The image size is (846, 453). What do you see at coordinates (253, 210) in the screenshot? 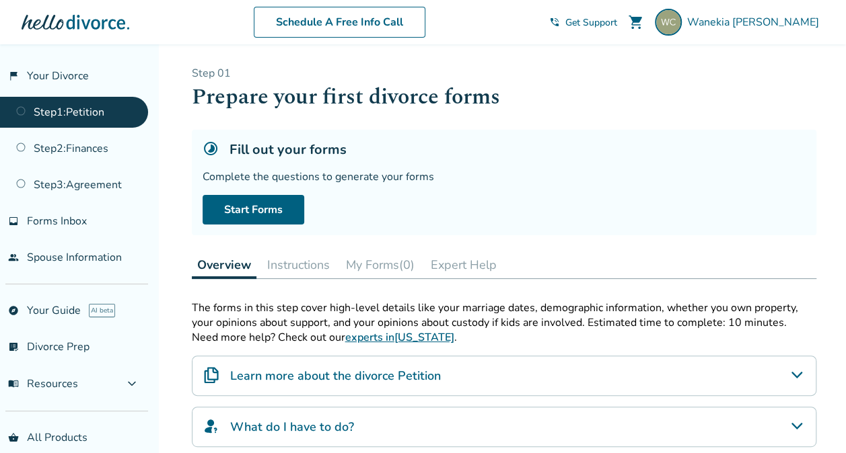
I see `a: Start Forms` at bounding box center [253, 210].